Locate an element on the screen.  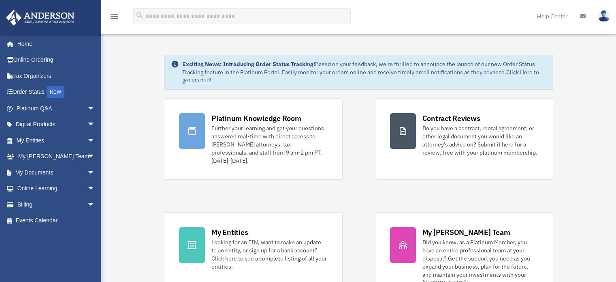
strong: Exciting News: Introducing Order Status Tracking! is located at coordinates (249, 64).